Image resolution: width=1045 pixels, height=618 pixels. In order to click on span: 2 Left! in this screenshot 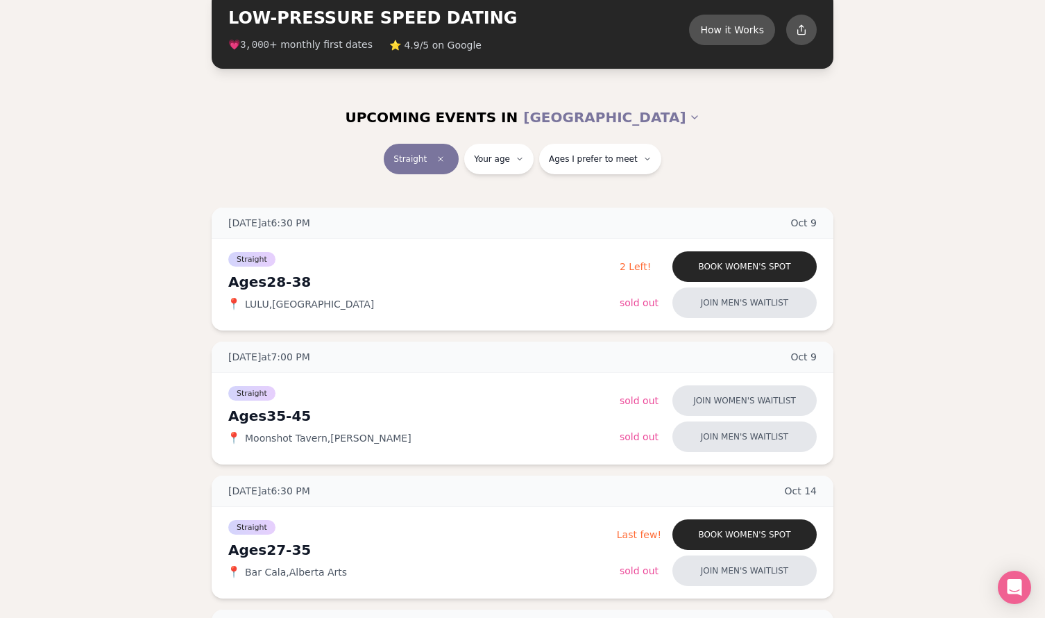, I will do `click(635, 267)`.